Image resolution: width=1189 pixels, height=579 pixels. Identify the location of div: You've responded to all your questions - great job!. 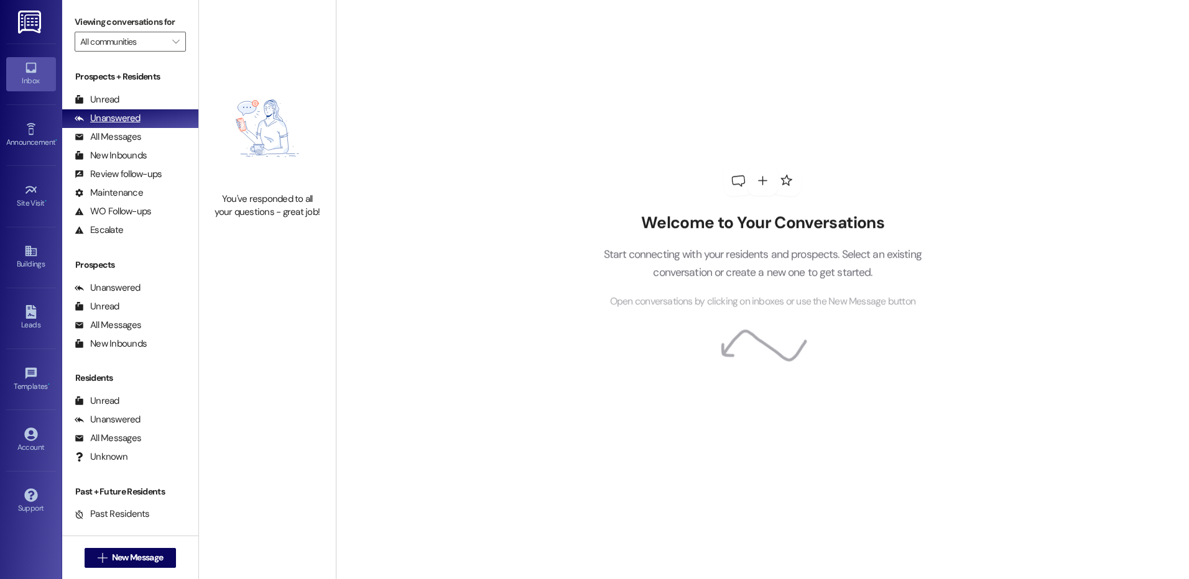
(267, 206).